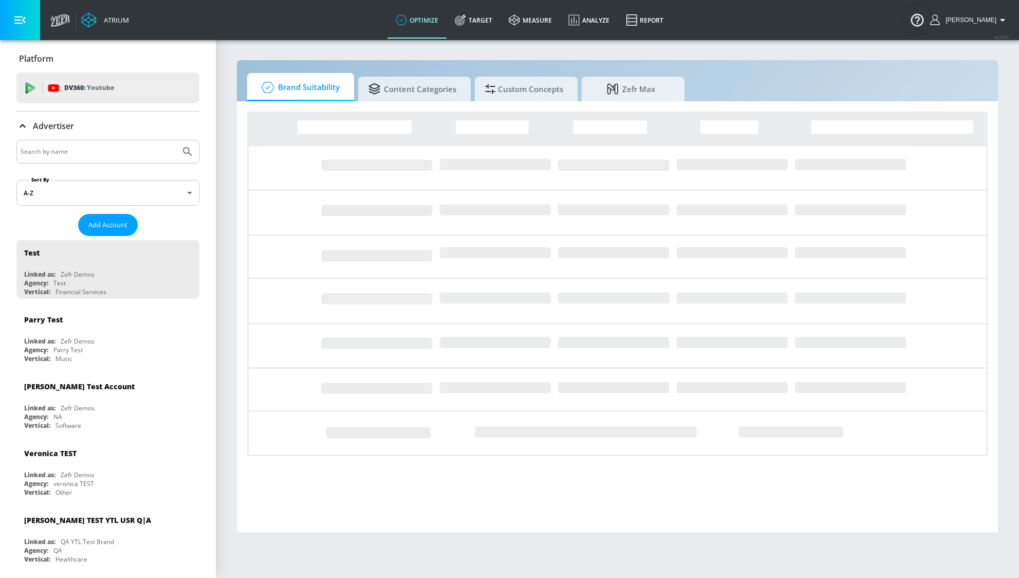 This screenshot has height=578, width=1019. Describe the element at coordinates (71, 559) in the screenshot. I see `div: Healthcare` at that location.